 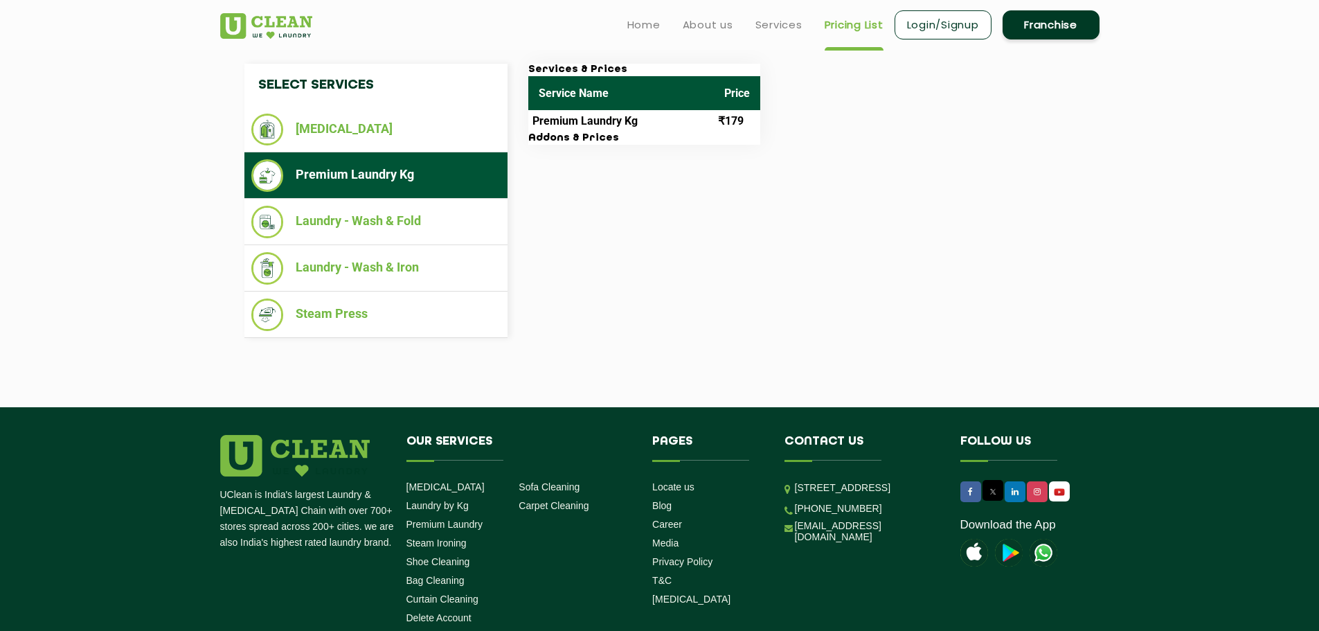 I want to click on td: ₹179, so click(x=736, y=121).